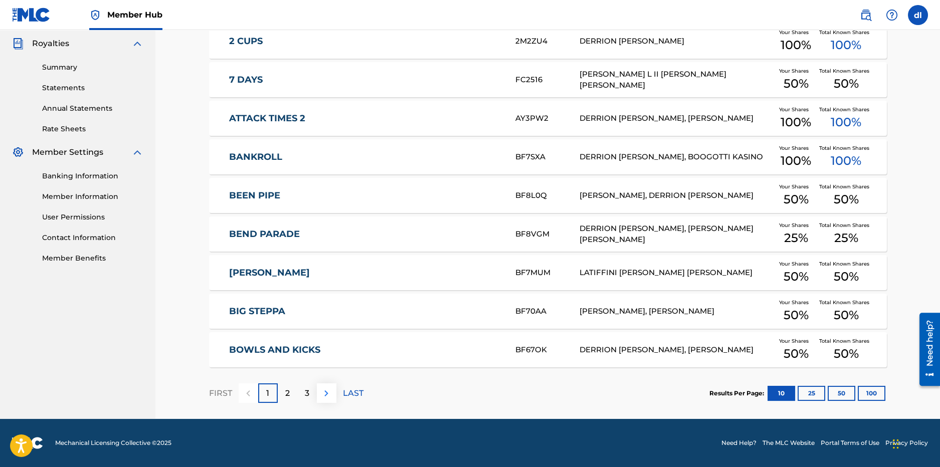 This screenshot has height=467, width=940. What do you see at coordinates (113, 443) in the screenshot?
I see `span: Mechanical Licensing Collective © 2025` at bounding box center [113, 443].